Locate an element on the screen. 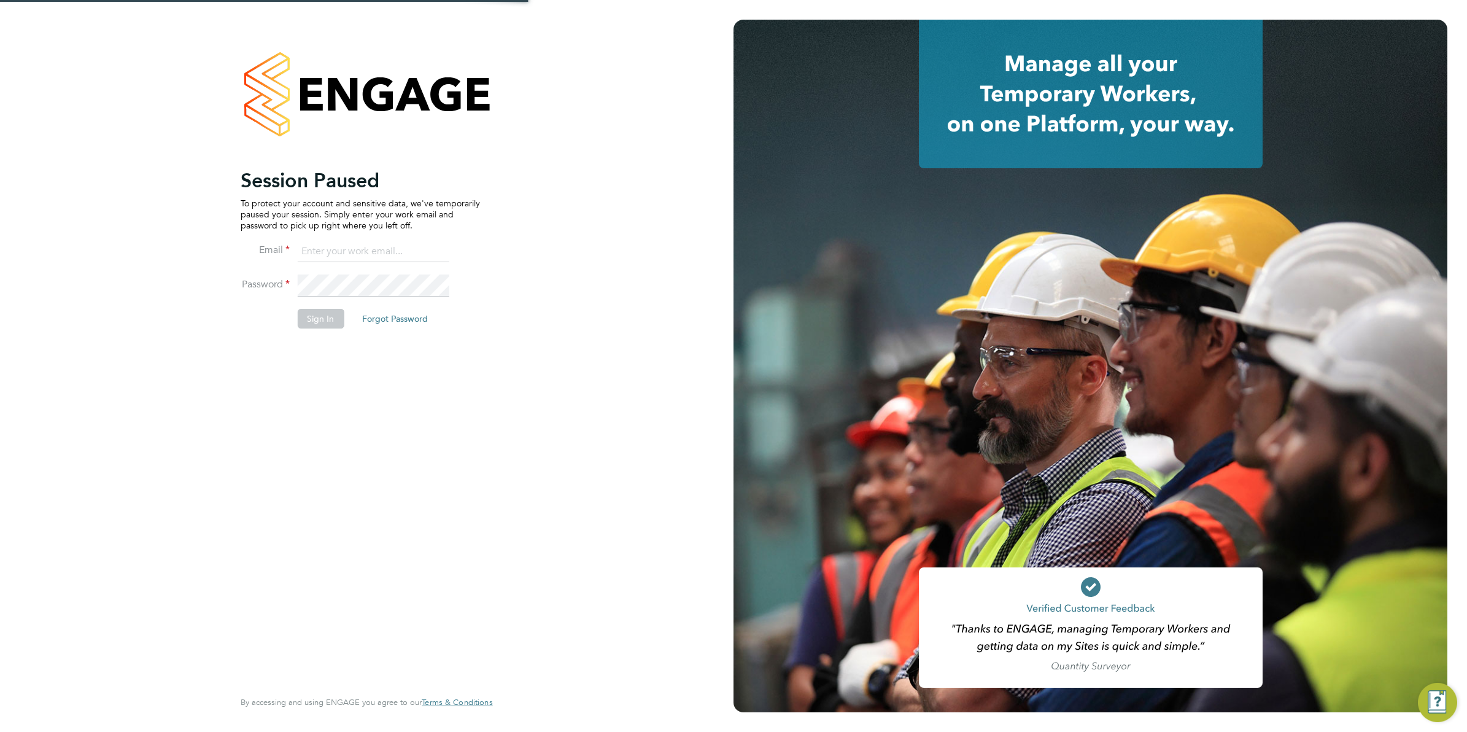 Image resolution: width=1467 pixels, height=732 pixels. span: By accessing and using ENGAGE you agree to our is located at coordinates (366, 702).